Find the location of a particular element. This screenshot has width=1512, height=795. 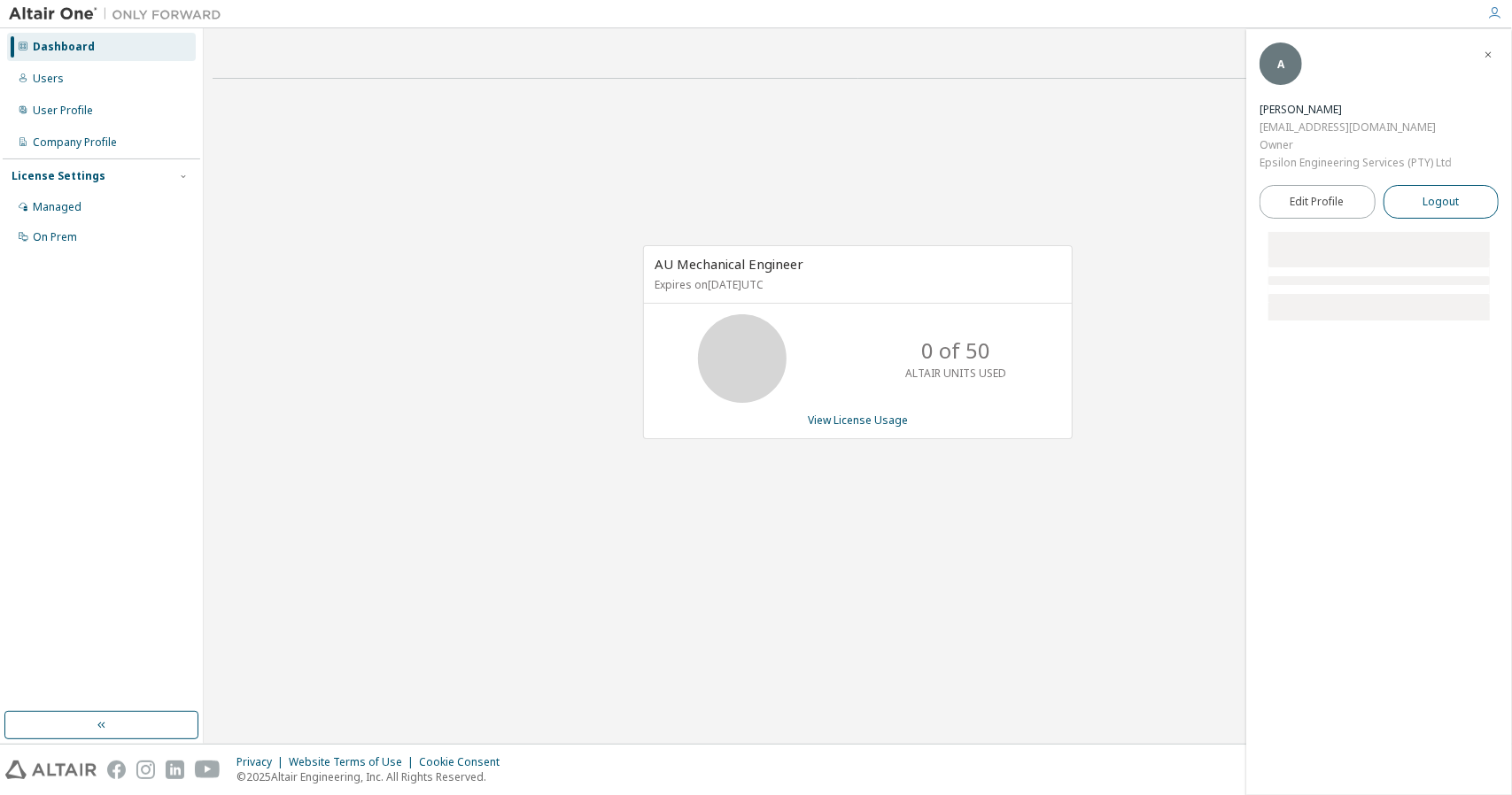

p: © 2025 Altair Engineering, Inc. All Rights Reserved. is located at coordinates (373, 776).